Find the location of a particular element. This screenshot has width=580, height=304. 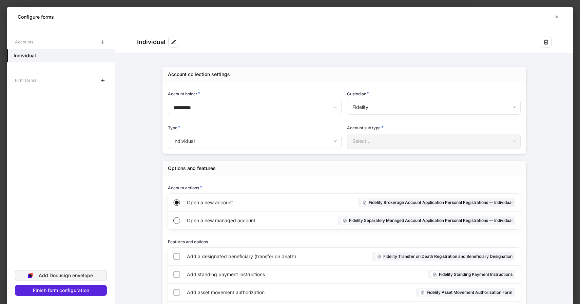

span: Open a new managed account is located at coordinates (239, 221).